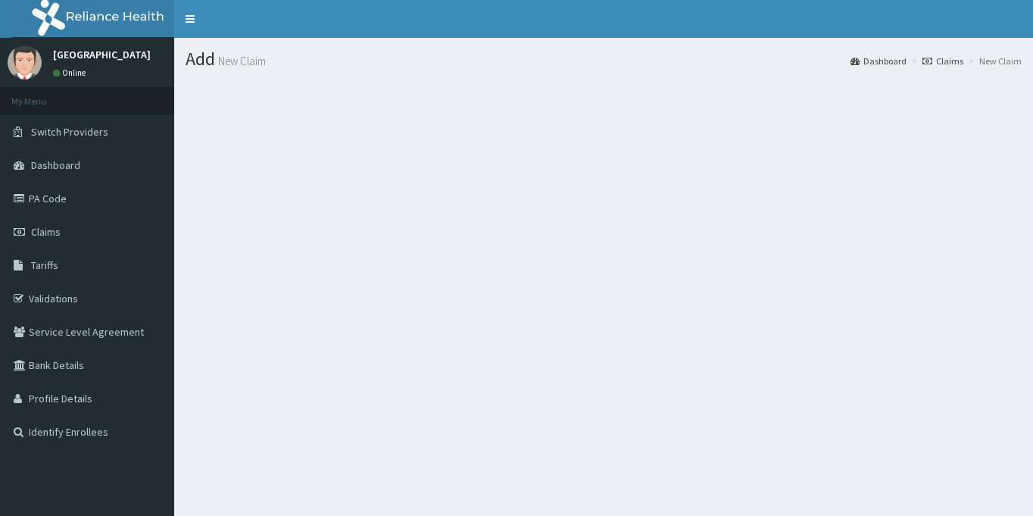  I want to click on small: New Claim, so click(240, 61).